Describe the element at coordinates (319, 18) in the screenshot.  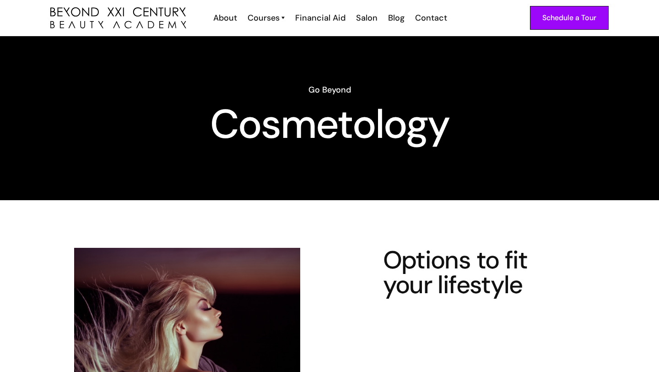
I see `a: Financial Aid` at that location.